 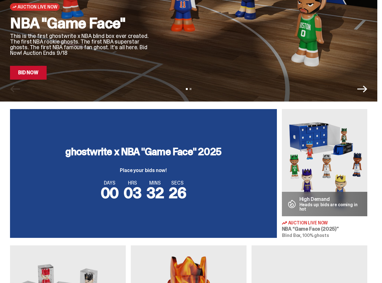 I want to click on span: Blind Box,, so click(x=292, y=235).